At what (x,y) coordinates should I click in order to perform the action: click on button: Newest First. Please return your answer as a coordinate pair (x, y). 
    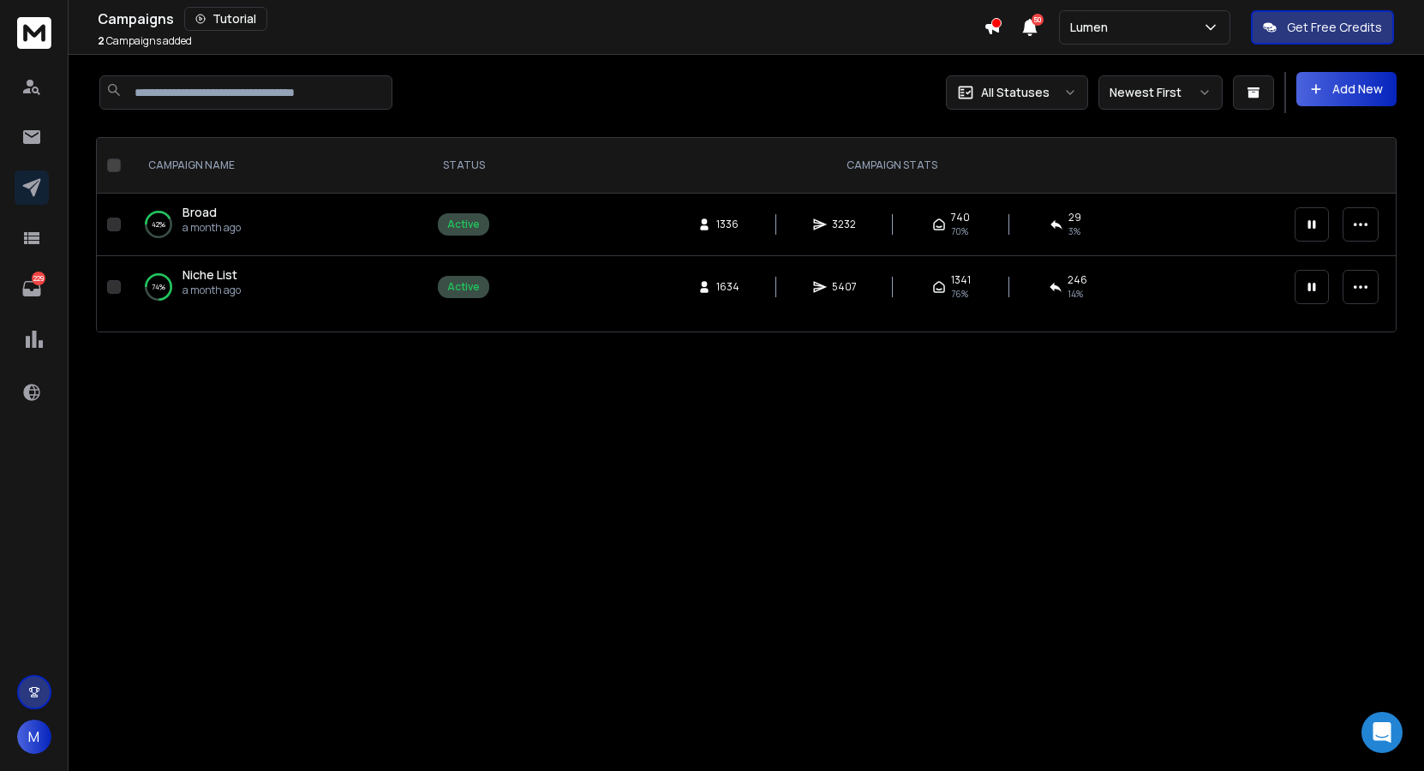
    Looking at the image, I should click on (1160, 93).